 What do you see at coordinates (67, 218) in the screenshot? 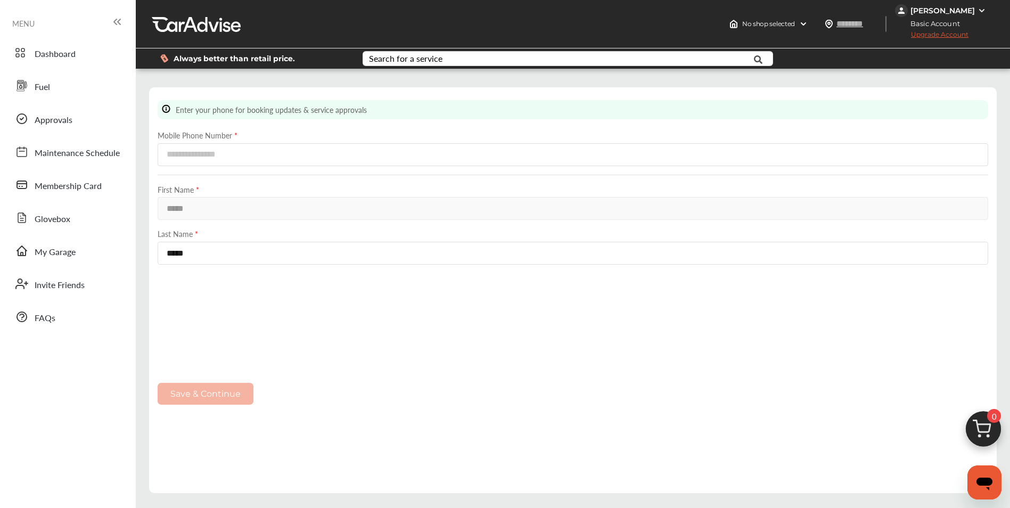
I see `a: Glovebox` at bounding box center [67, 218].